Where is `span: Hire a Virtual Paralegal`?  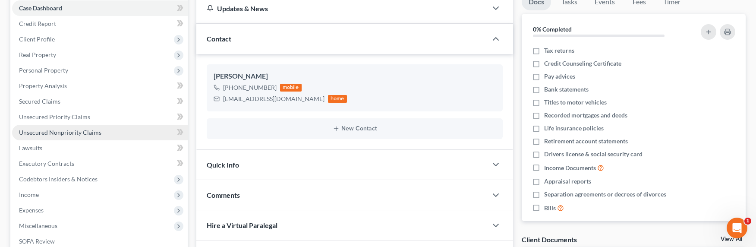 span: Hire a Virtual Paralegal is located at coordinates (242, 225).